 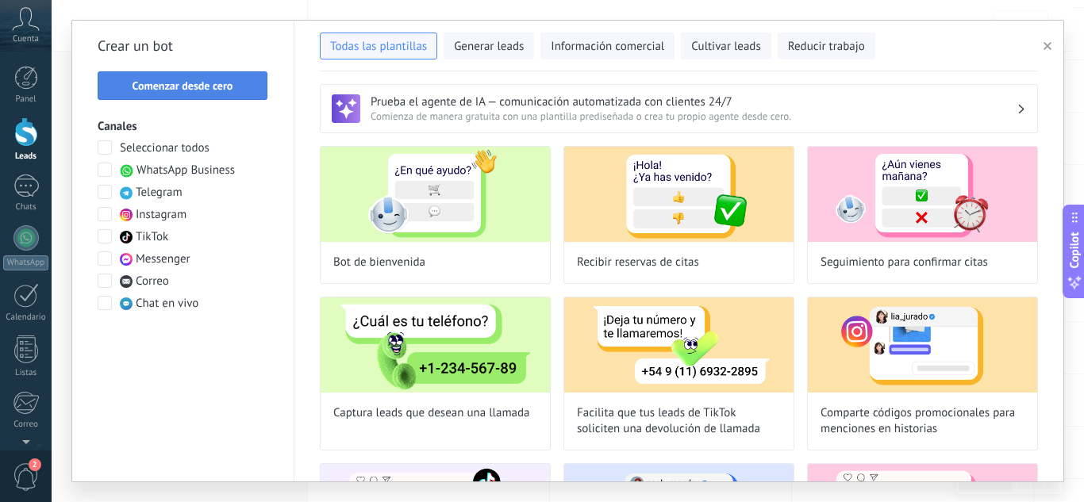 I want to click on button: Cultivar leads, so click(x=725, y=46).